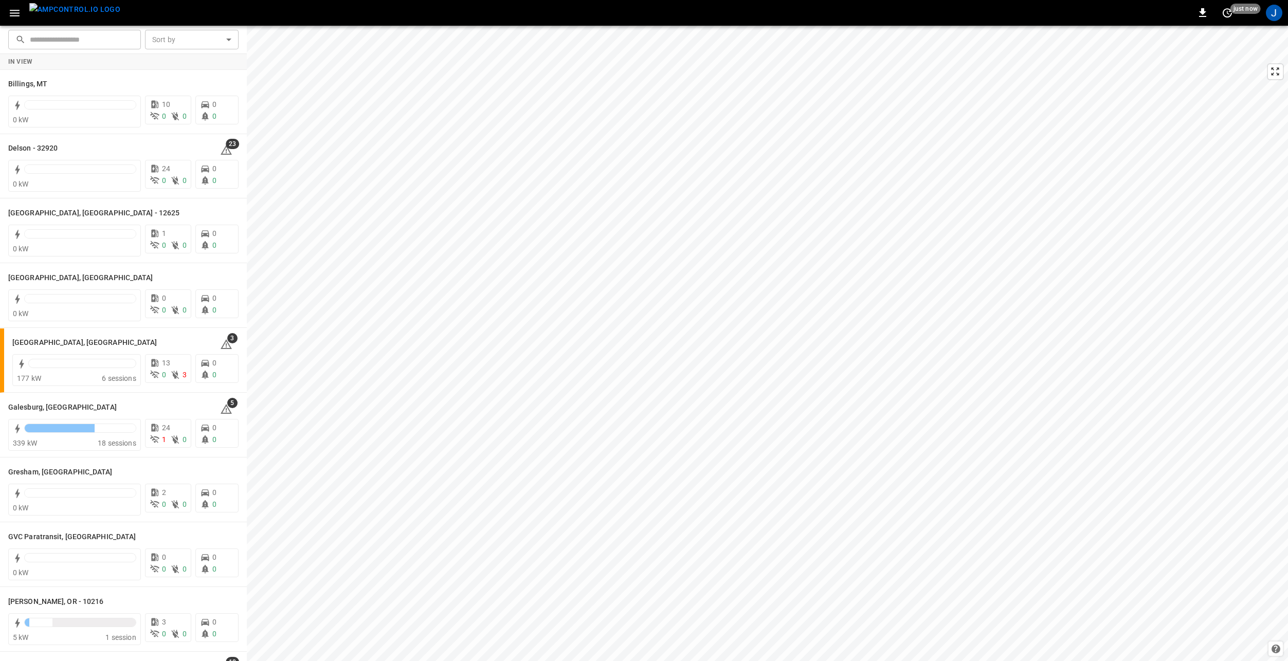  I want to click on h6: Hubbard, OR - 10216, so click(56, 602).